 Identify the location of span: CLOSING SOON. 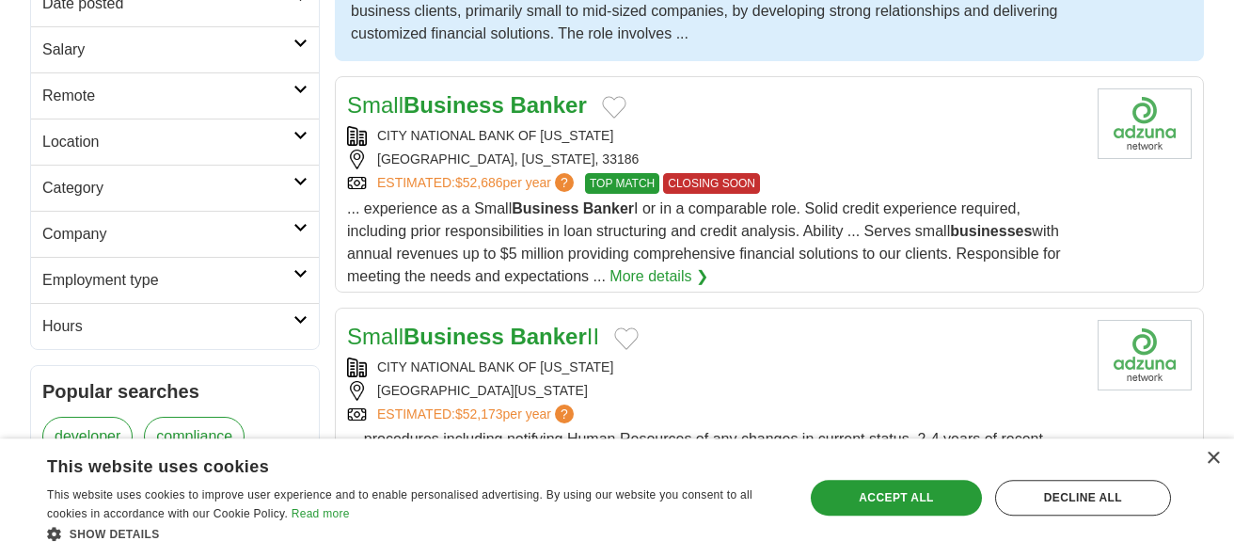
(711, 183).